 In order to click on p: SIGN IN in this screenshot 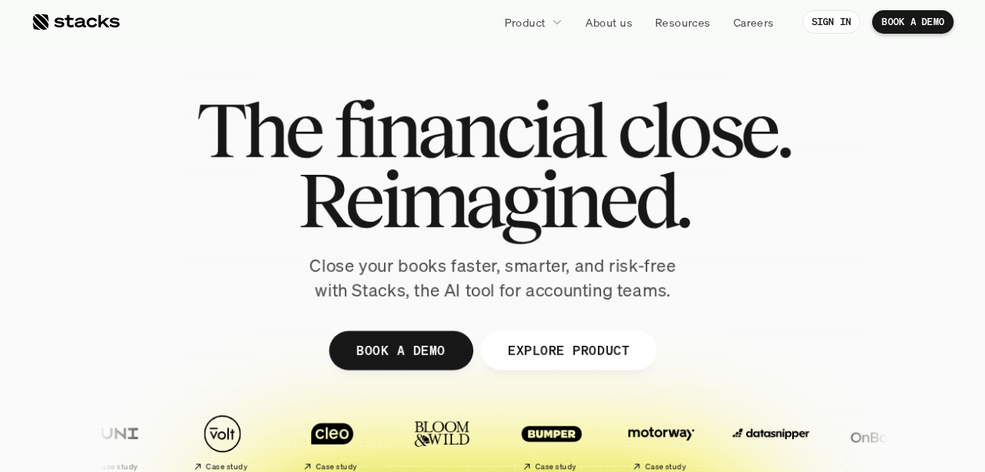, I will do `click(832, 22)`.